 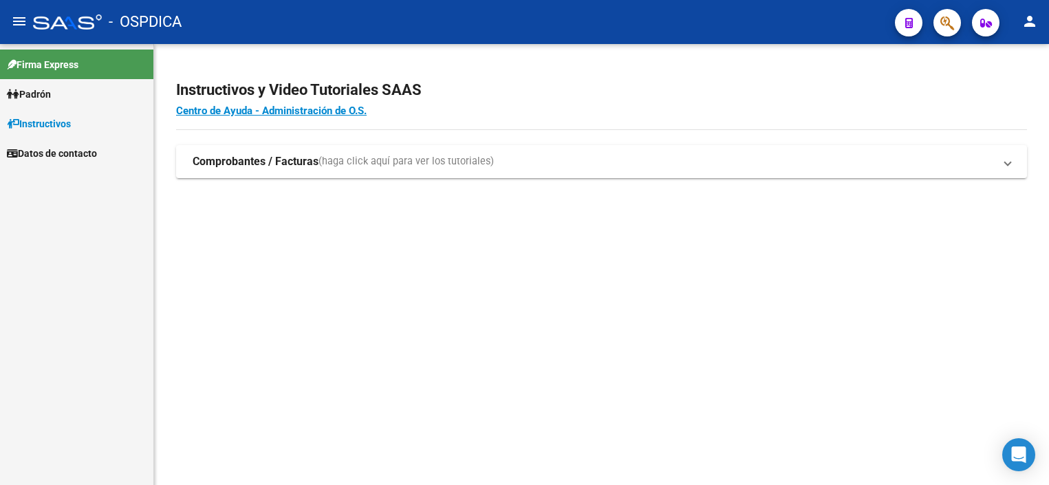 I want to click on span: Datos de contacto, so click(x=52, y=153).